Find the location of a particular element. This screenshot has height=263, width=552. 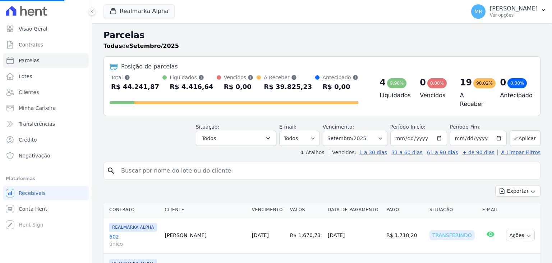

h2: Parcelas is located at coordinates (322, 35).